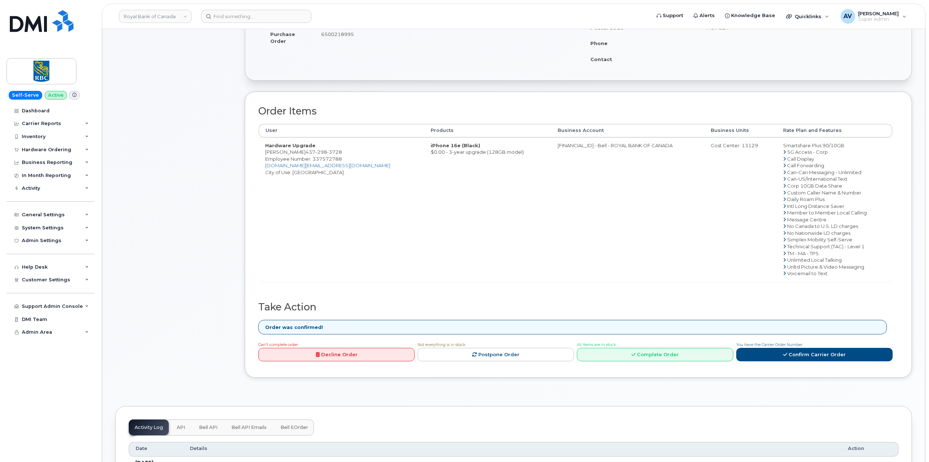  Describe the element at coordinates (496, 355) in the screenshot. I see `a: Postpone Order` at that location.